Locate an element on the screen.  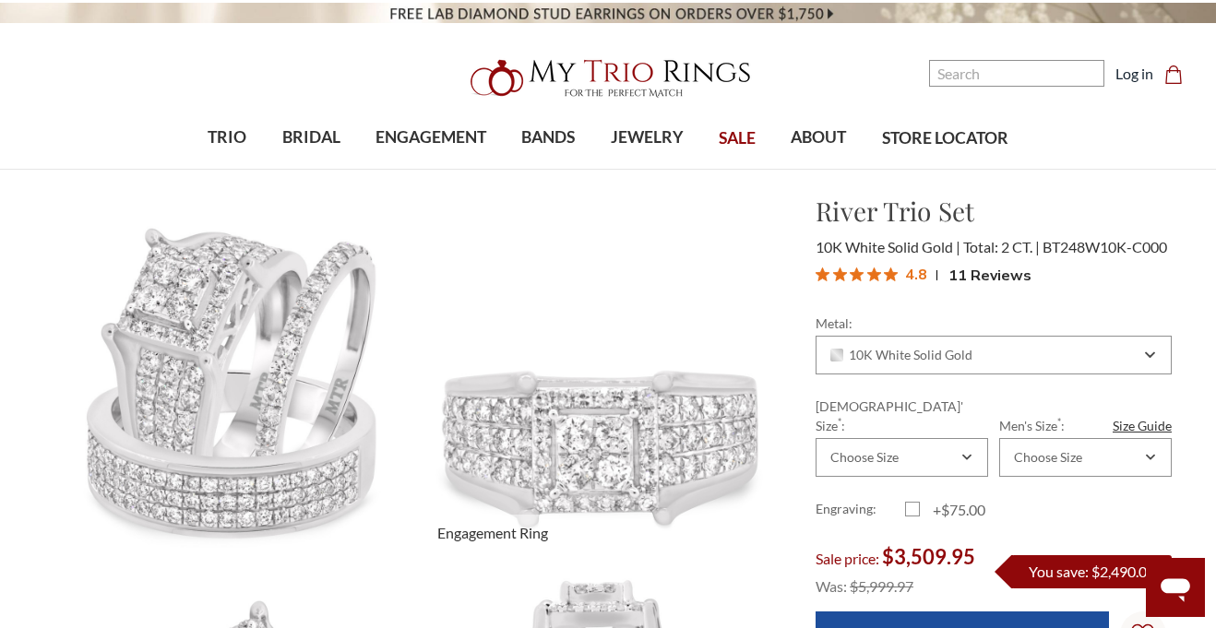
span: BRIDAL is located at coordinates (311, 137).